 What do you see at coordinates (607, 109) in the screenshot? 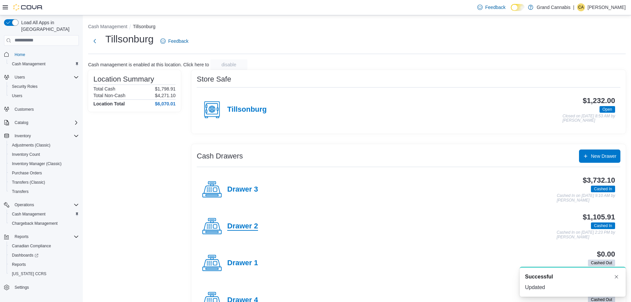
I see `span: Open` at bounding box center [607, 109].